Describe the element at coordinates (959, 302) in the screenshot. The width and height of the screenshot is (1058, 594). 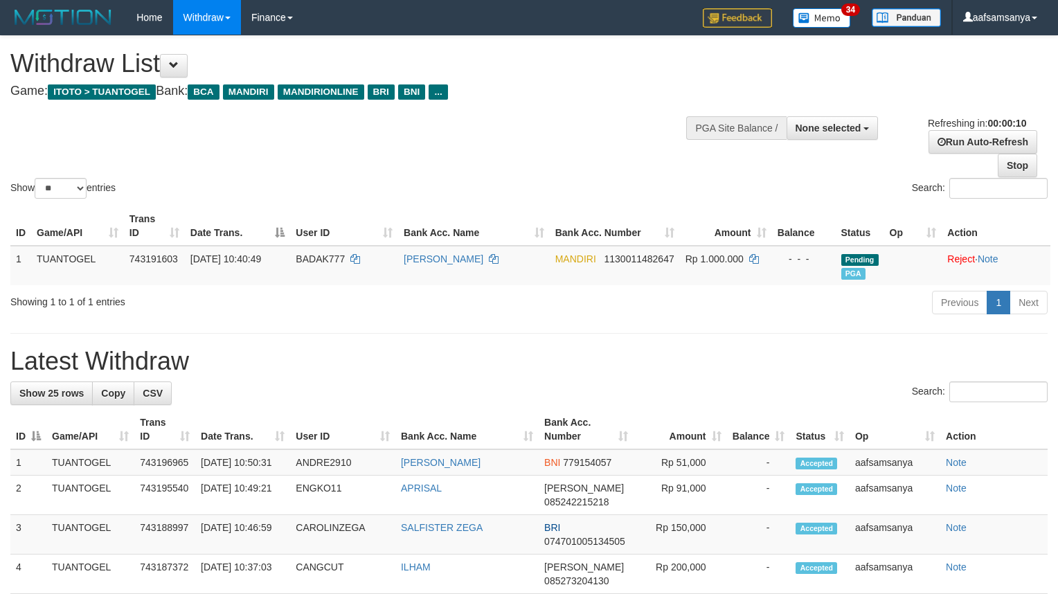
I see `a: Previous` at that location.